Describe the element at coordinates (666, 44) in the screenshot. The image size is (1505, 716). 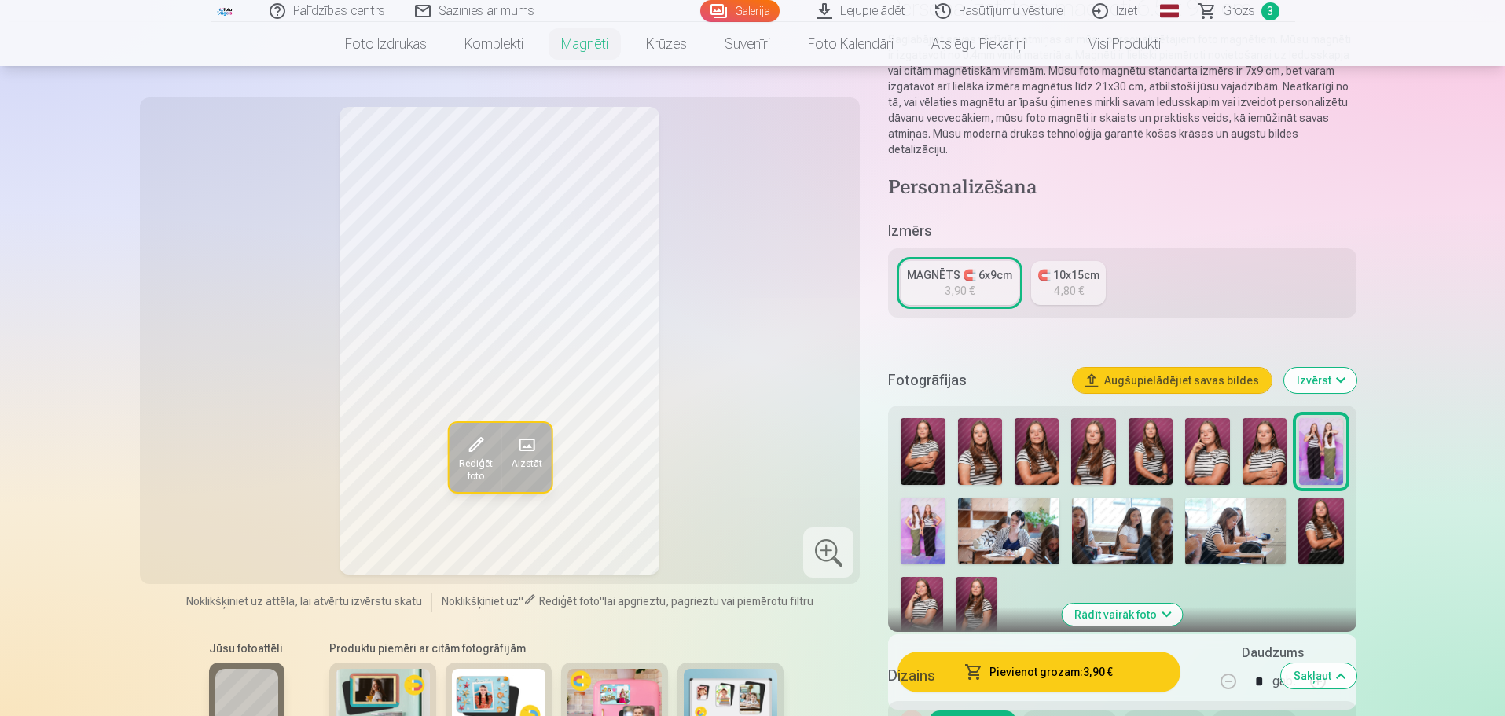
I see `a: Krūzes` at that location.